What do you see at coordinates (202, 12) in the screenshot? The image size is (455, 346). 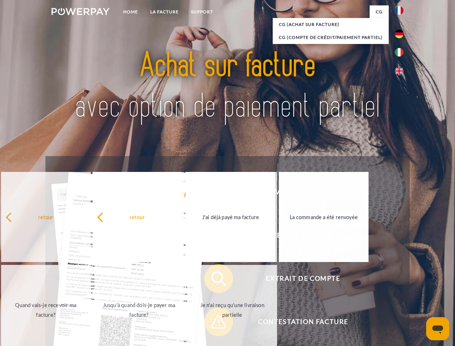 I see `a: Support` at bounding box center [202, 12].